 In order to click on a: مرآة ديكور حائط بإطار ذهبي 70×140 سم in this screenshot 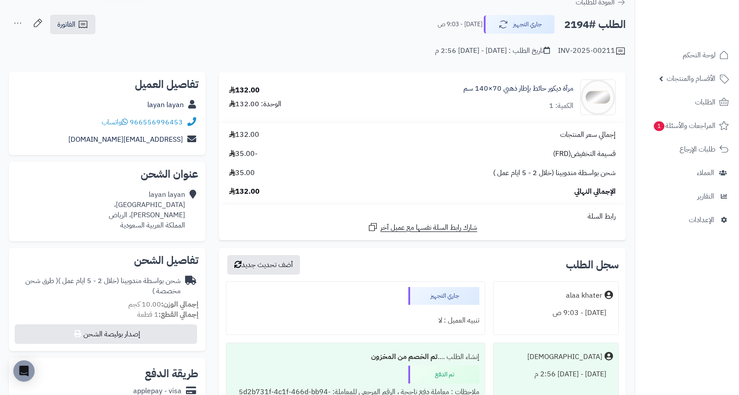, I will do `click(518, 88)`.